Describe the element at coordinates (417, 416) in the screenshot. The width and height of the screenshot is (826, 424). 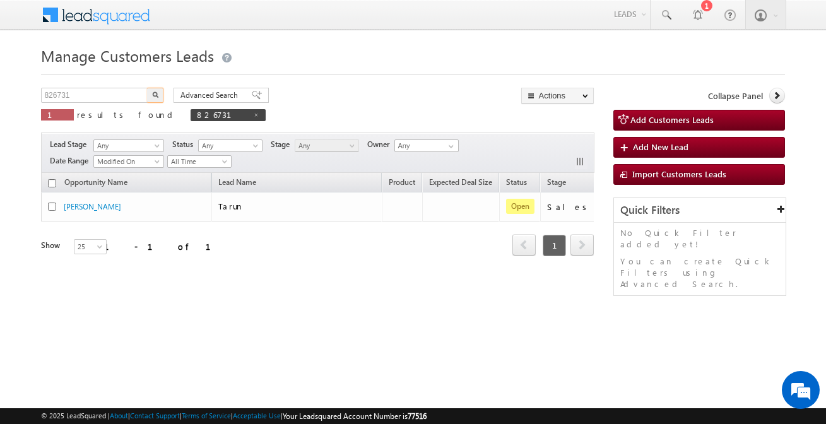
I see `span: 77516` at that location.